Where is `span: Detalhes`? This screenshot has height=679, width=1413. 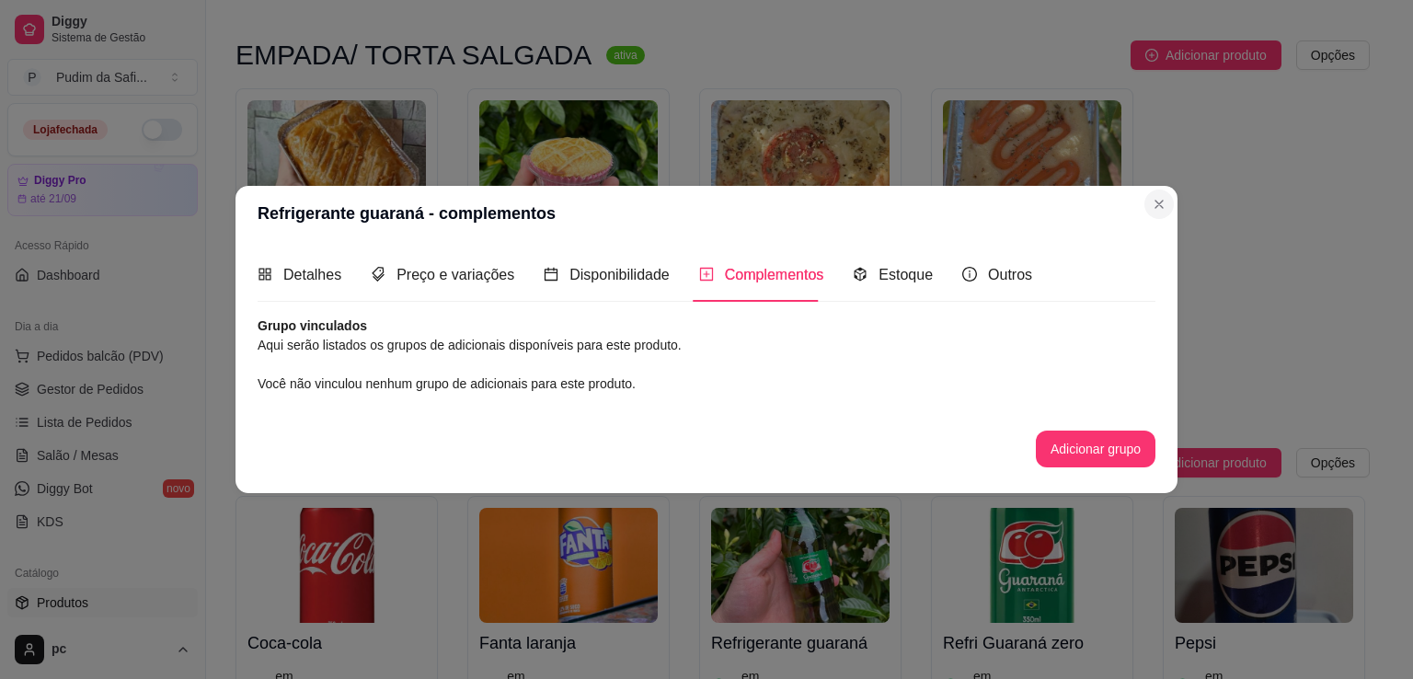 span: Detalhes is located at coordinates (312, 274).